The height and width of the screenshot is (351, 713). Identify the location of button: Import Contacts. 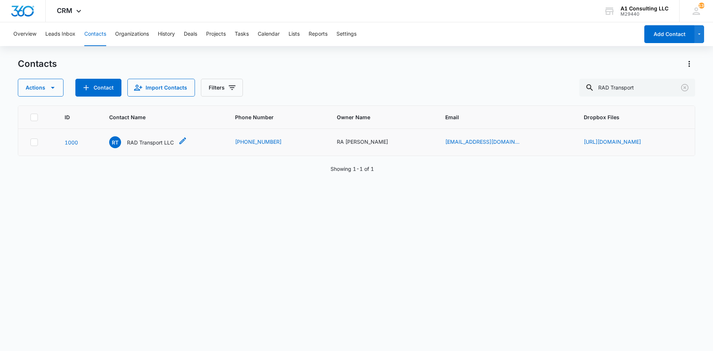
(161, 88).